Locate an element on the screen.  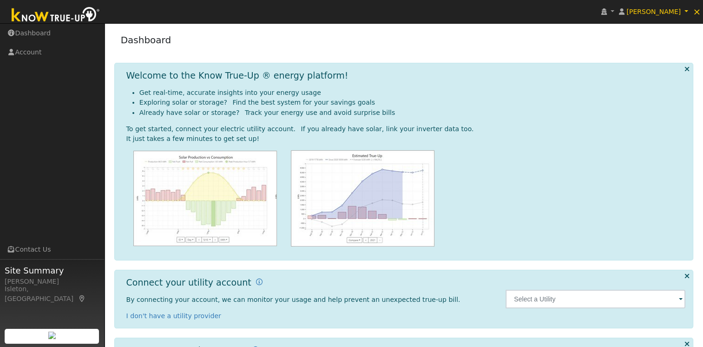
li: Exploring solar or storage? Find the best system for your savings goals is located at coordinates (413, 102).